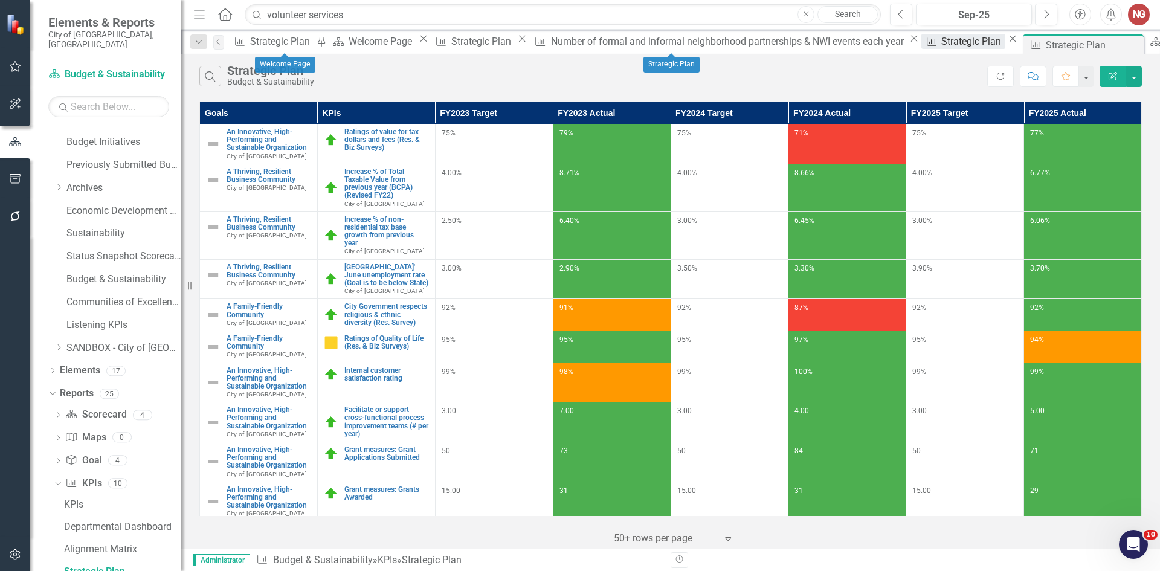 The width and height of the screenshot is (1160, 571). I want to click on a: Grant measures: Grants Awarded, so click(387, 494).